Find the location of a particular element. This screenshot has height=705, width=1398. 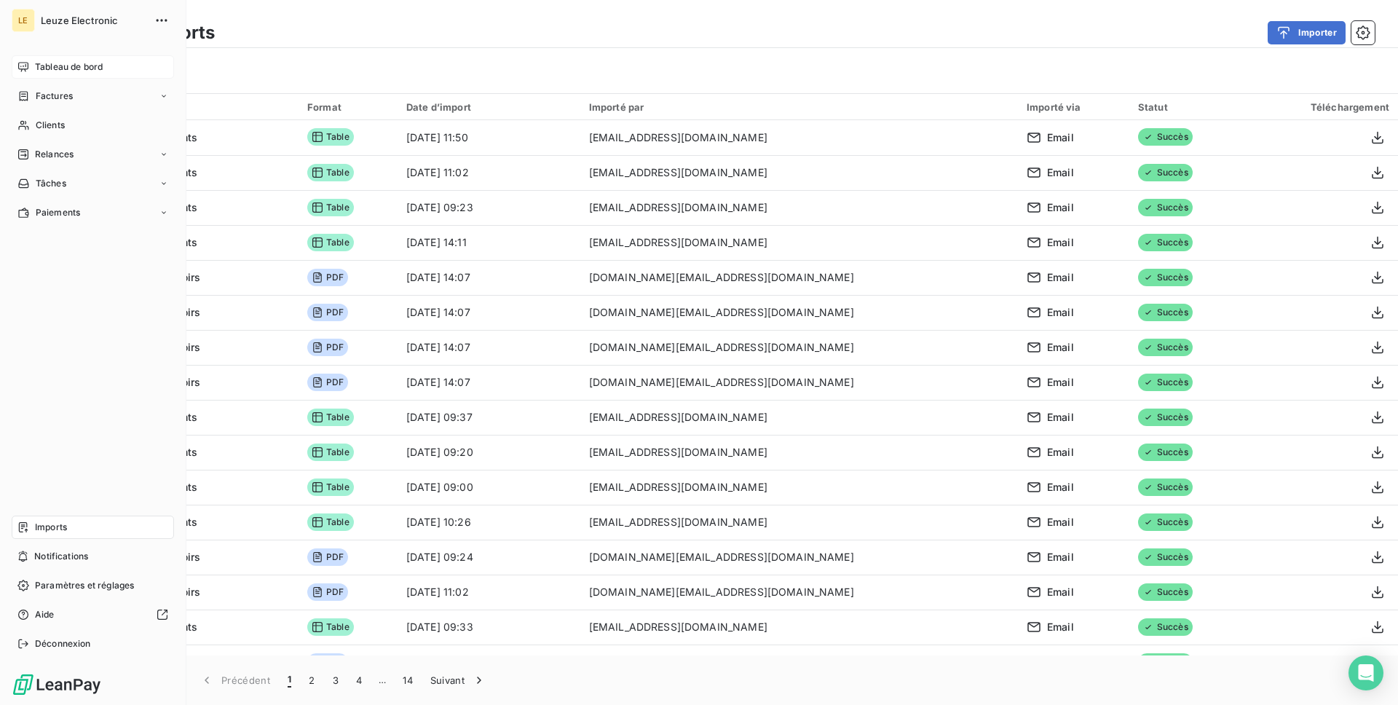

button: 3 is located at coordinates (336, 680).